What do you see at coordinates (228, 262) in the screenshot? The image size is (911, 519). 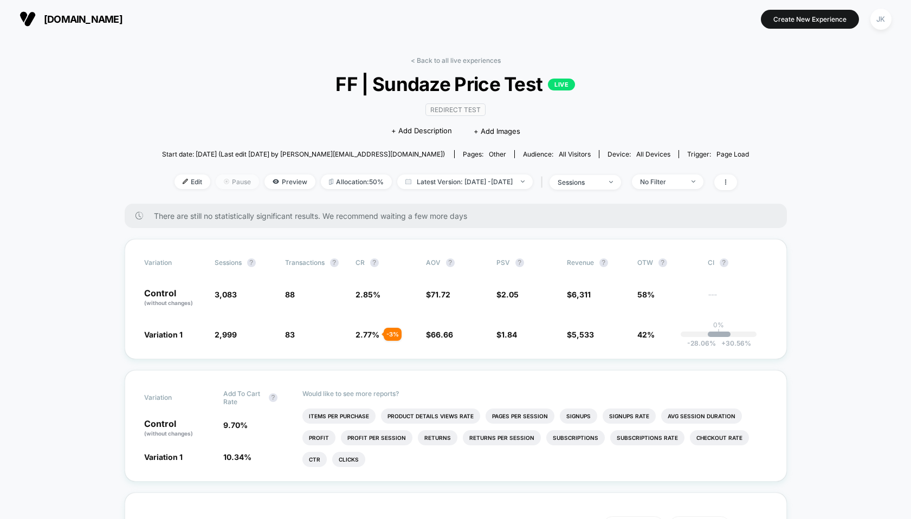 I see `span: Sessions` at bounding box center [228, 262].